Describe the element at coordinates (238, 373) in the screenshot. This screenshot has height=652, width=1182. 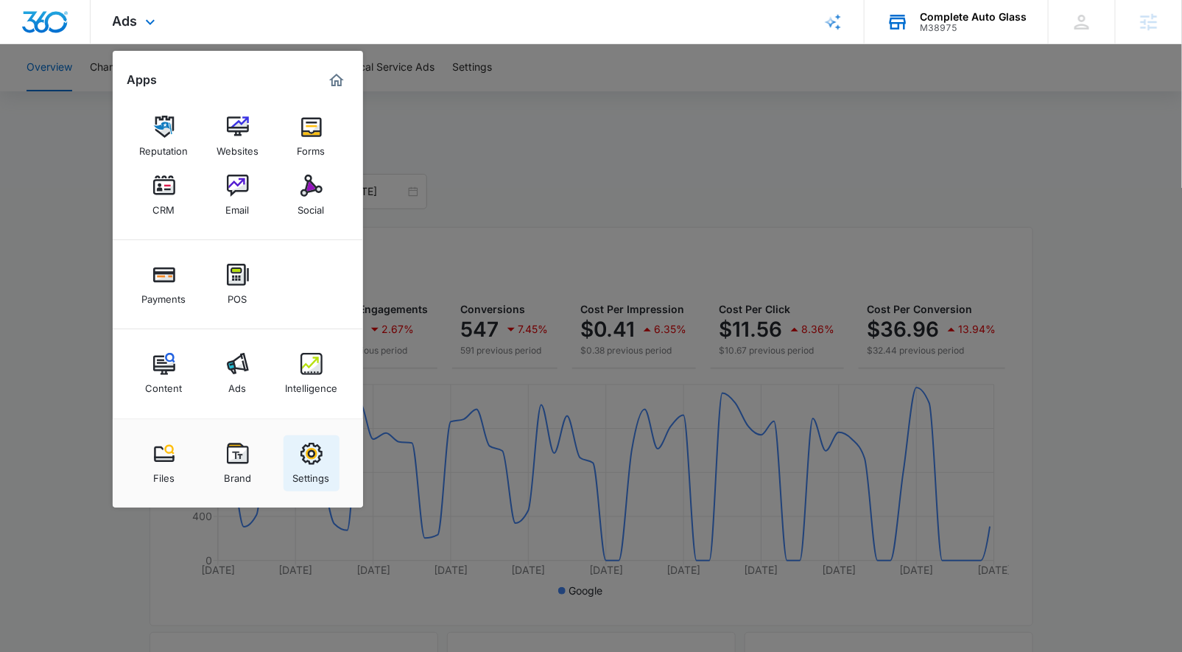
I see `a: Ads` at that location.